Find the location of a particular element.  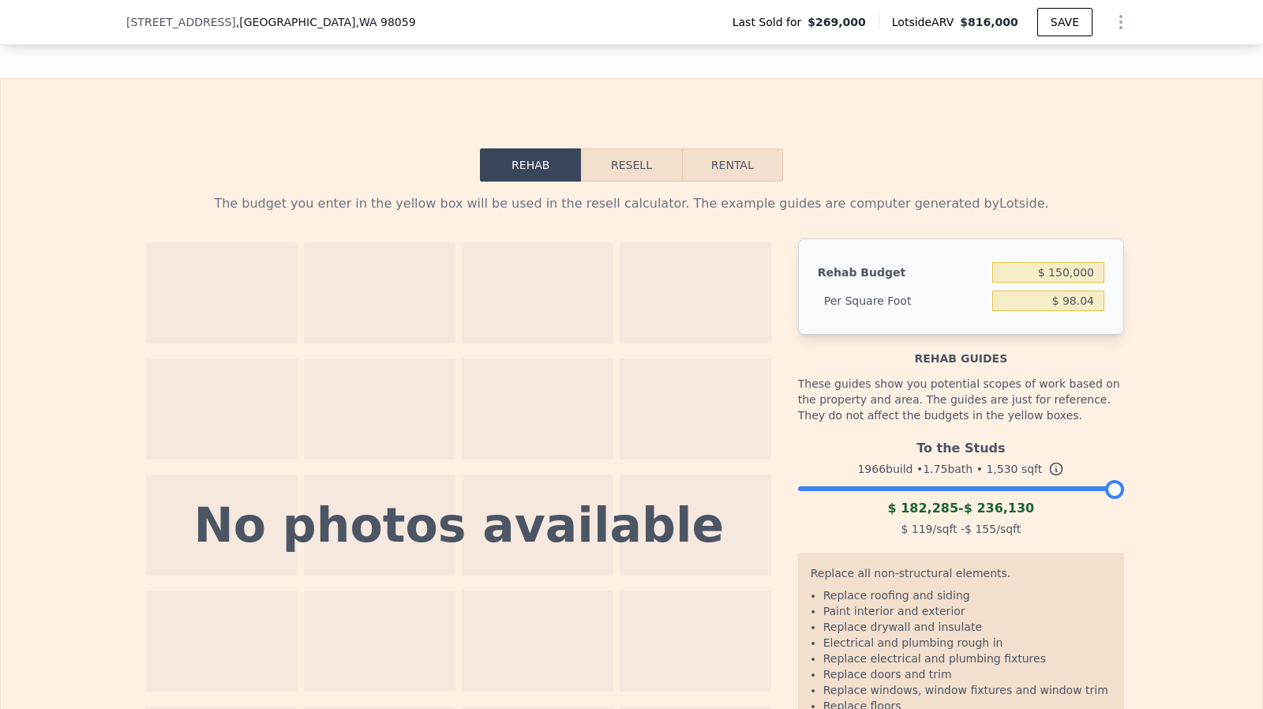

button: Rehab is located at coordinates (531, 165).